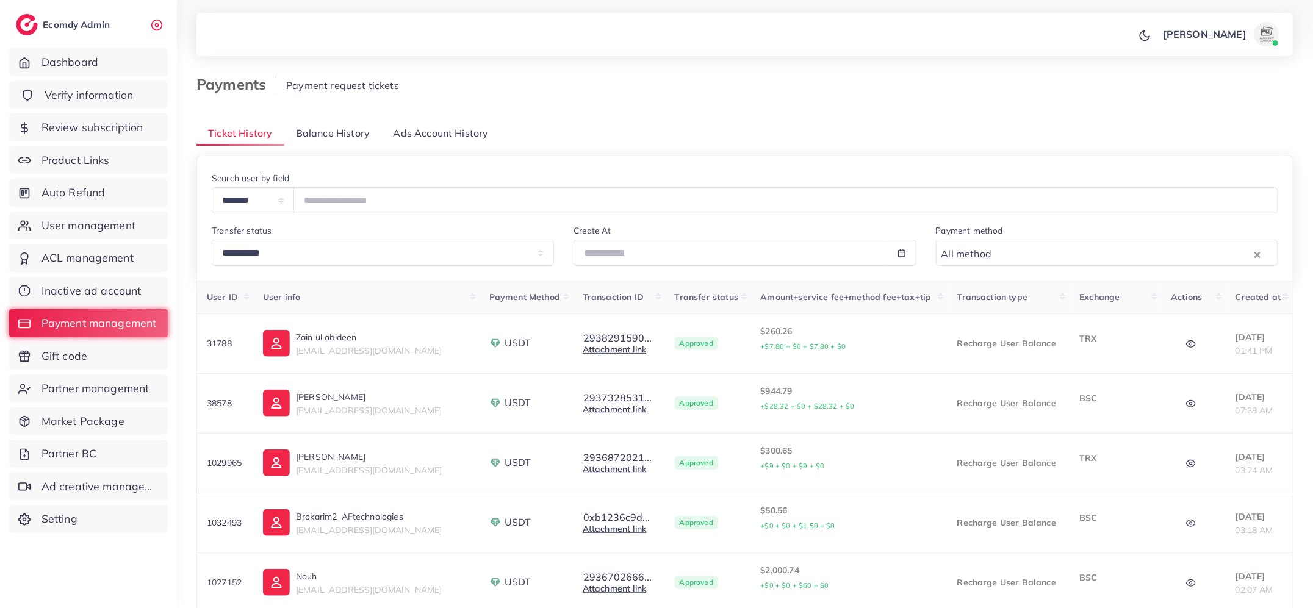 The height and width of the screenshot is (608, 1313). What do you see at coordinates (1186, 297) in the screenshot?
I see `span: Actions` at bounding box center [1186, 297].